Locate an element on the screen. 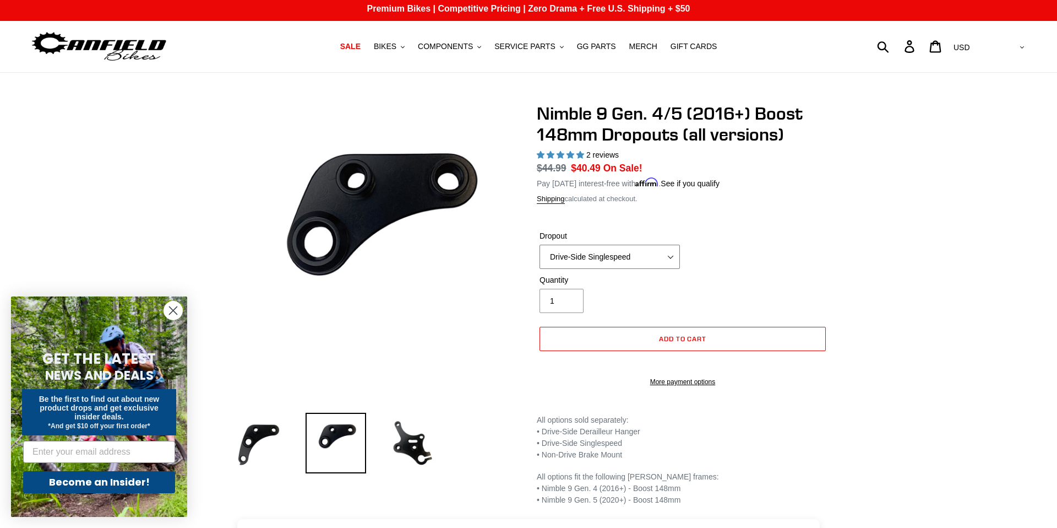 The image size is (1057, 528). p: All options sold separately: • Drive-Side Derailleur Hanger • Drive-Side Singlespeed • Non-Drive ... is located at coordinates (683, 437).